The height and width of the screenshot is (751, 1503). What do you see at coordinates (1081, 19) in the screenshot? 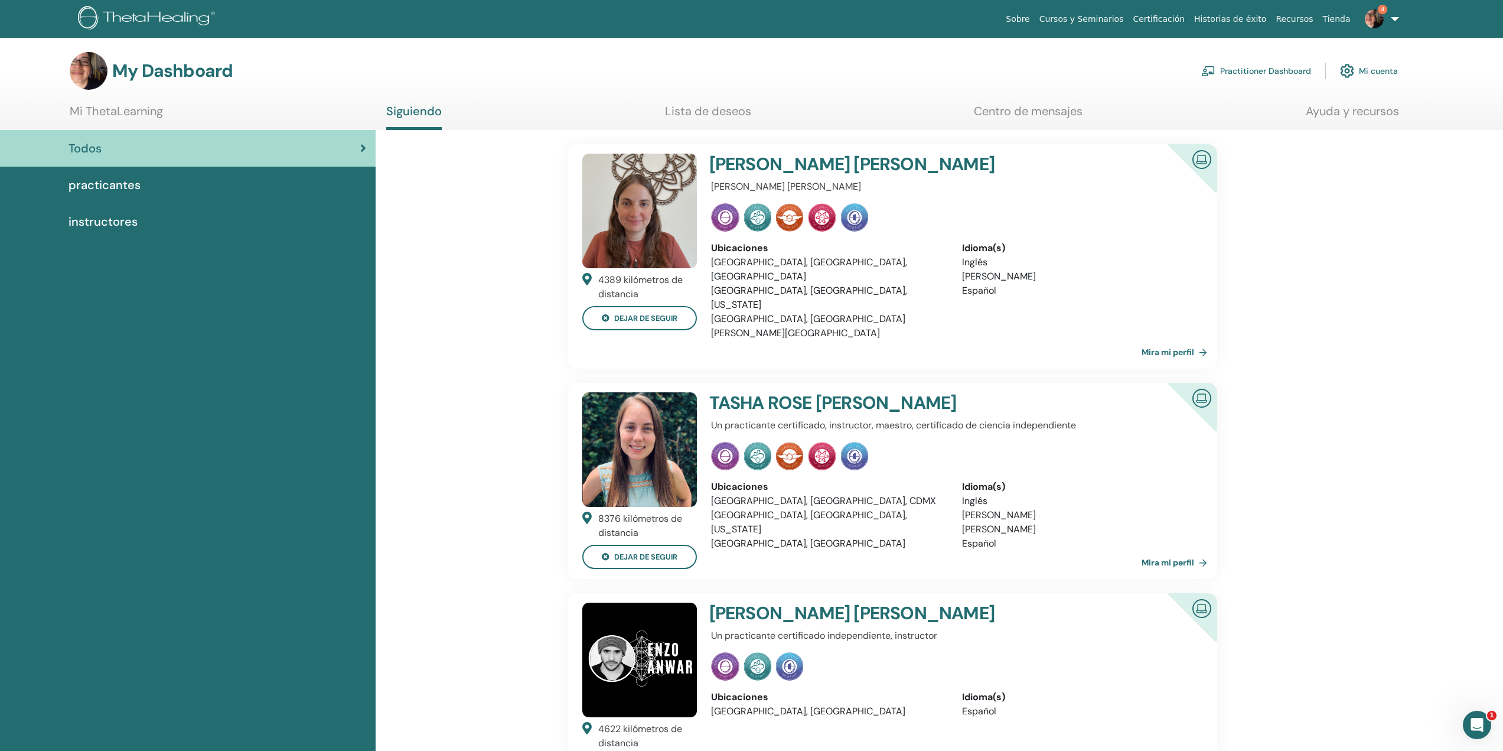
I see `a: Cursos y Seminarios` at bounding box center [1081, 19].